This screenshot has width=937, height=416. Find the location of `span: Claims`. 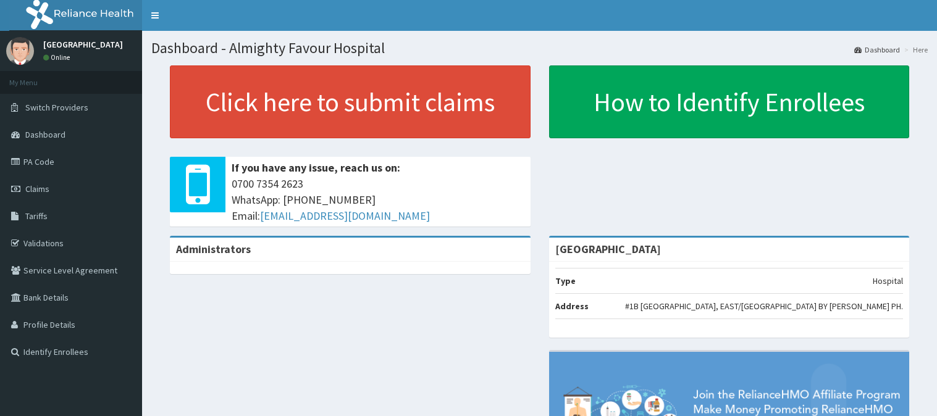

span: Claims is located at coordinates (37, 189).